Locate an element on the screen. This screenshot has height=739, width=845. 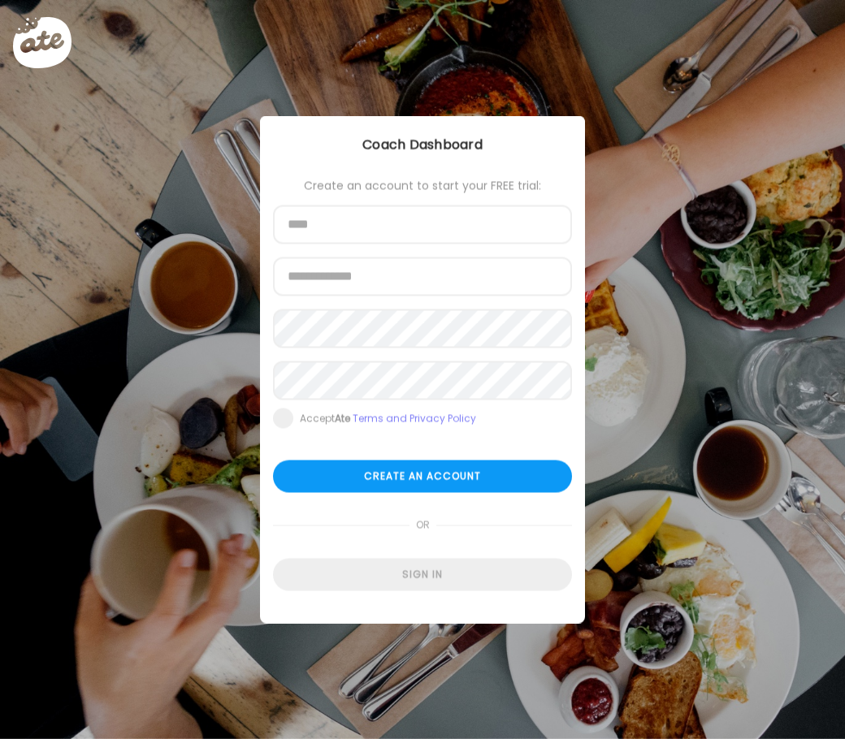
b: Ate is located at coordinates (342, 418).